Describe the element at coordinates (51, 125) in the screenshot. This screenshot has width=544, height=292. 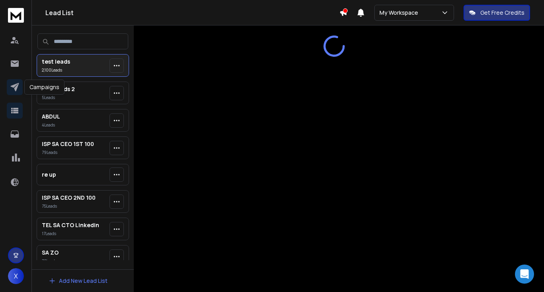
I see `p: 4 Lead s` at that location.